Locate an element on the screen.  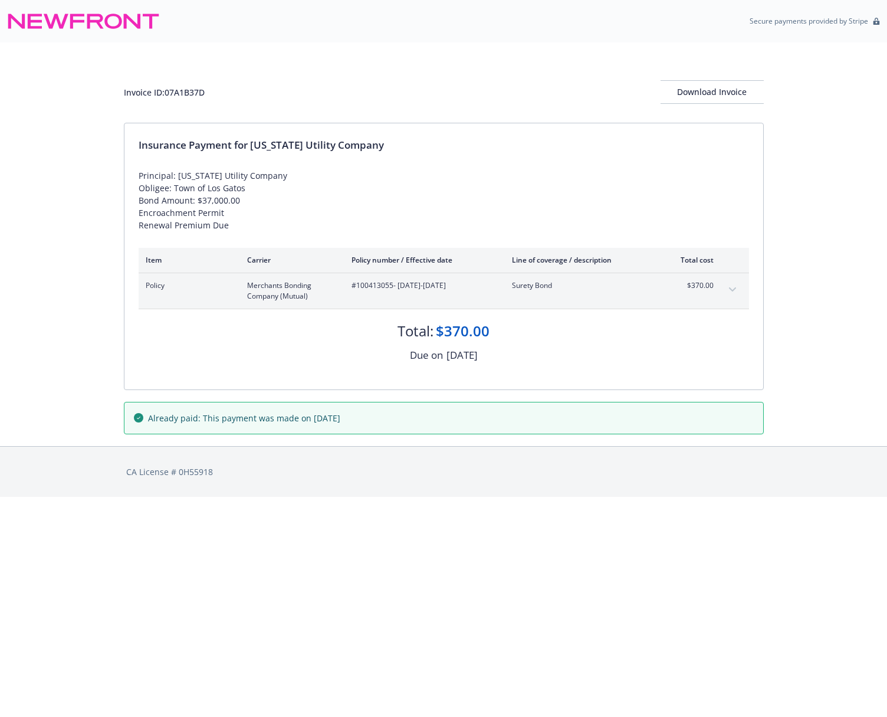
div: $370.00 is located at coordinates (463, 331).